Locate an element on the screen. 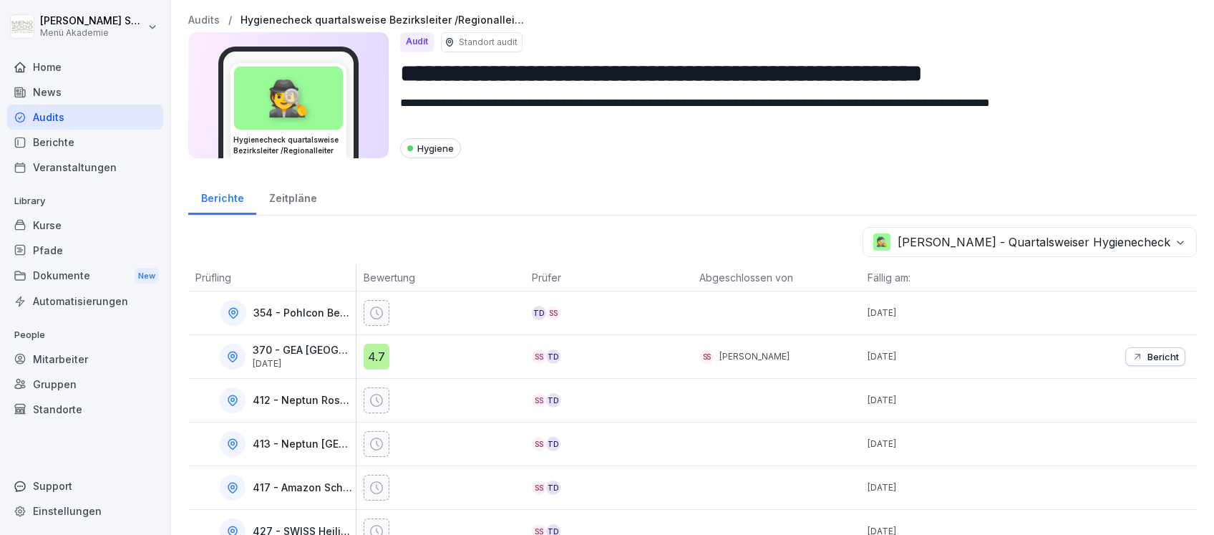 The width and height of the screenshot is (1214, 535). div: Home is located at coordinates (85, 67).